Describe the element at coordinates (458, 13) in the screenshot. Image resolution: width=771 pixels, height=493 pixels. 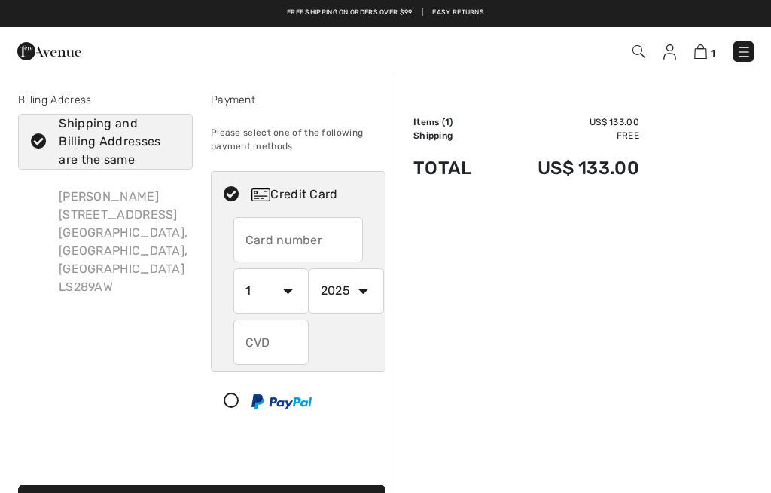
I see `a: Easy Returns` at that location.